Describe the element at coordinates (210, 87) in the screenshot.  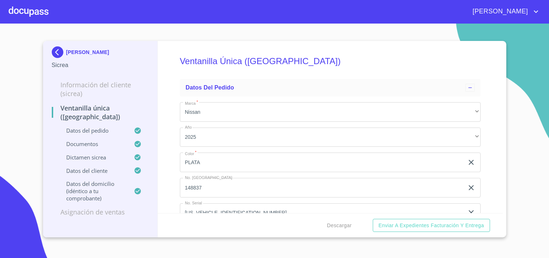
I see `span: Datos del pedido` at that location.